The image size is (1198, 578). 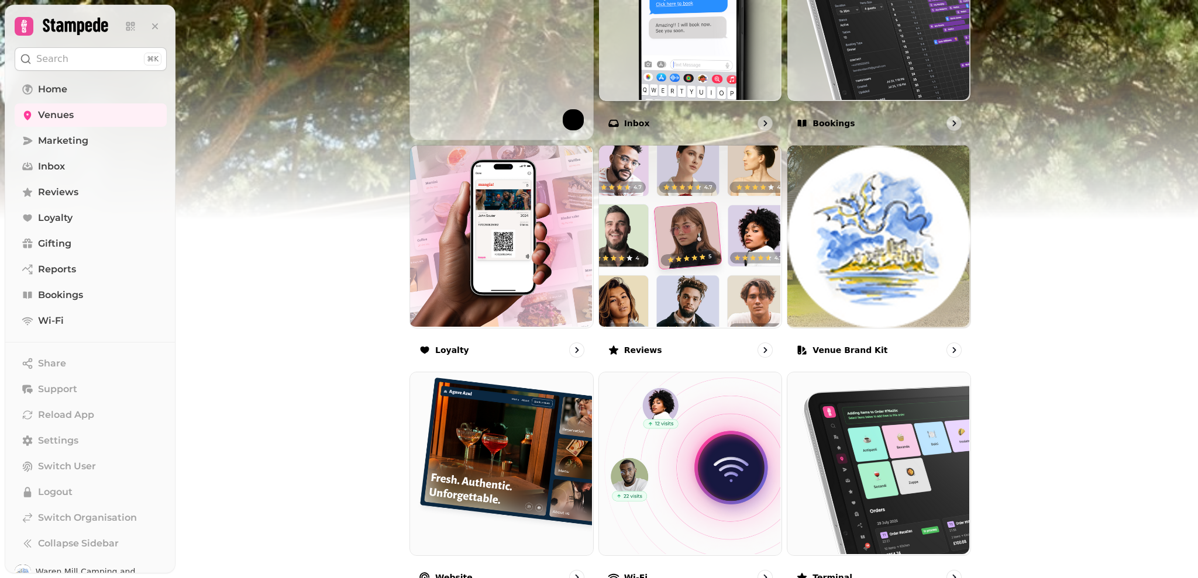 What do you see at coordinates (91, 518) in the screenshot?
I see `a: Switch Organisation` at bounding box center [91, 518].